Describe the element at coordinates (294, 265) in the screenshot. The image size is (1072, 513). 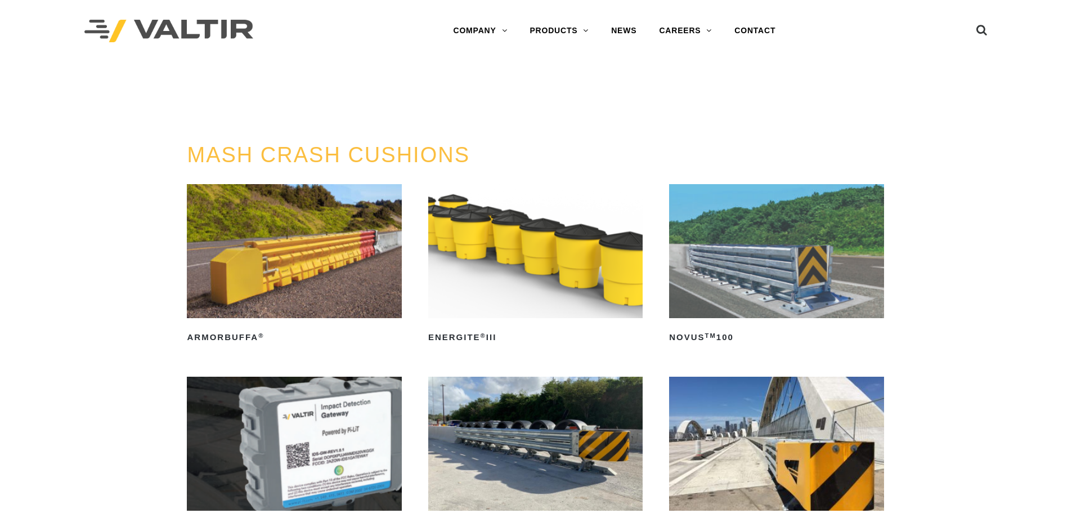
I see `a: ArmorBuffa®` at that location.